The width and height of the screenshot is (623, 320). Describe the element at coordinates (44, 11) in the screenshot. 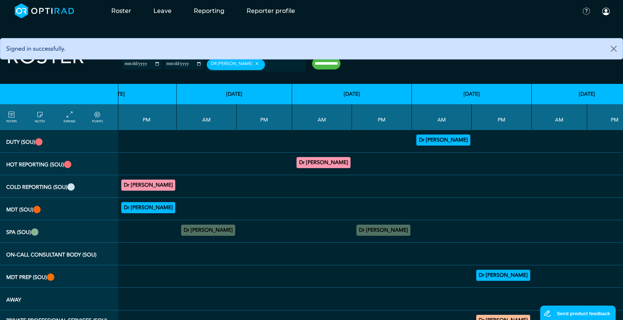

I see `img: brand-opti-rad-logos-blue-and-white-d2f68631ba2948856bd03f2d395fb146ddc8fb01b4b6e9315ea85fa773367...` at that location.